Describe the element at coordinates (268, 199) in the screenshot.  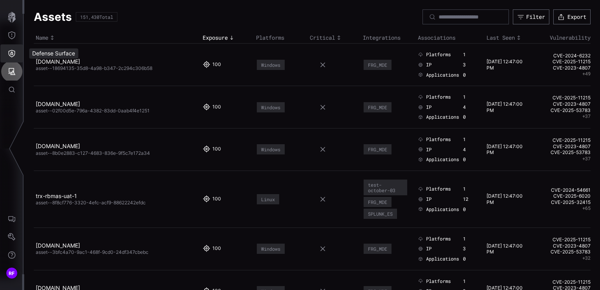
I see `div: Linux` at that location.